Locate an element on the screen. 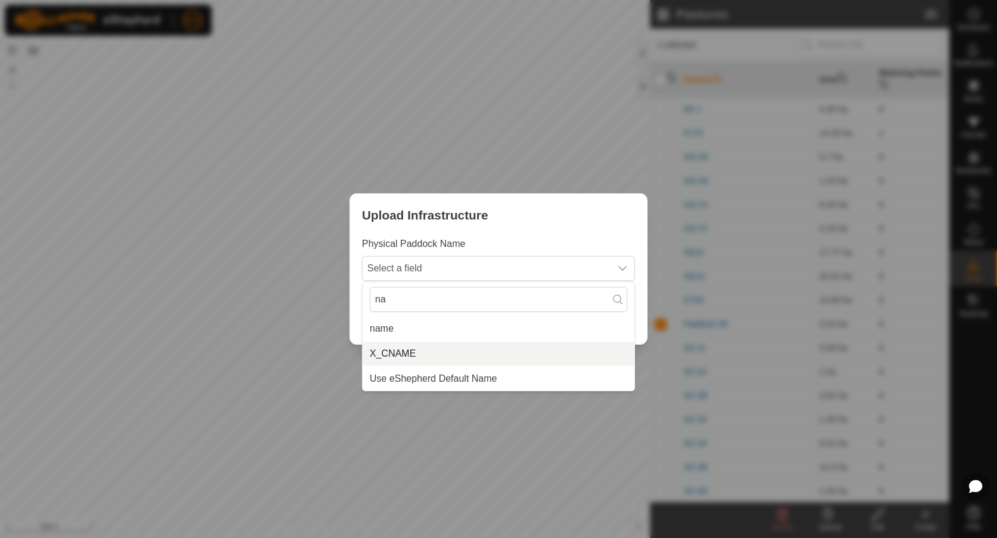 The width and height of the screenshot is (997, 538). li: X_CNAME is located at coordinates (499, 354).